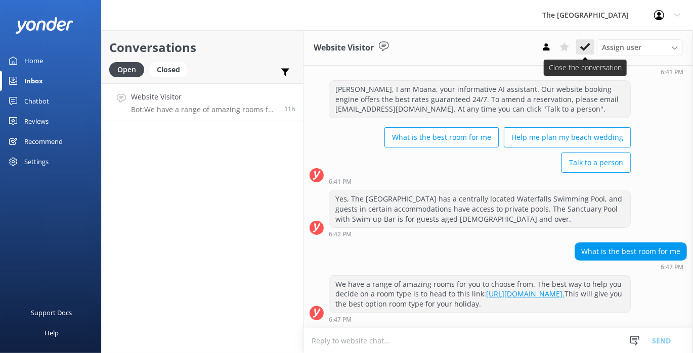 This screenshot has width=693, height=353. I want to click on button: What is the best room for me, so click(441, 138).